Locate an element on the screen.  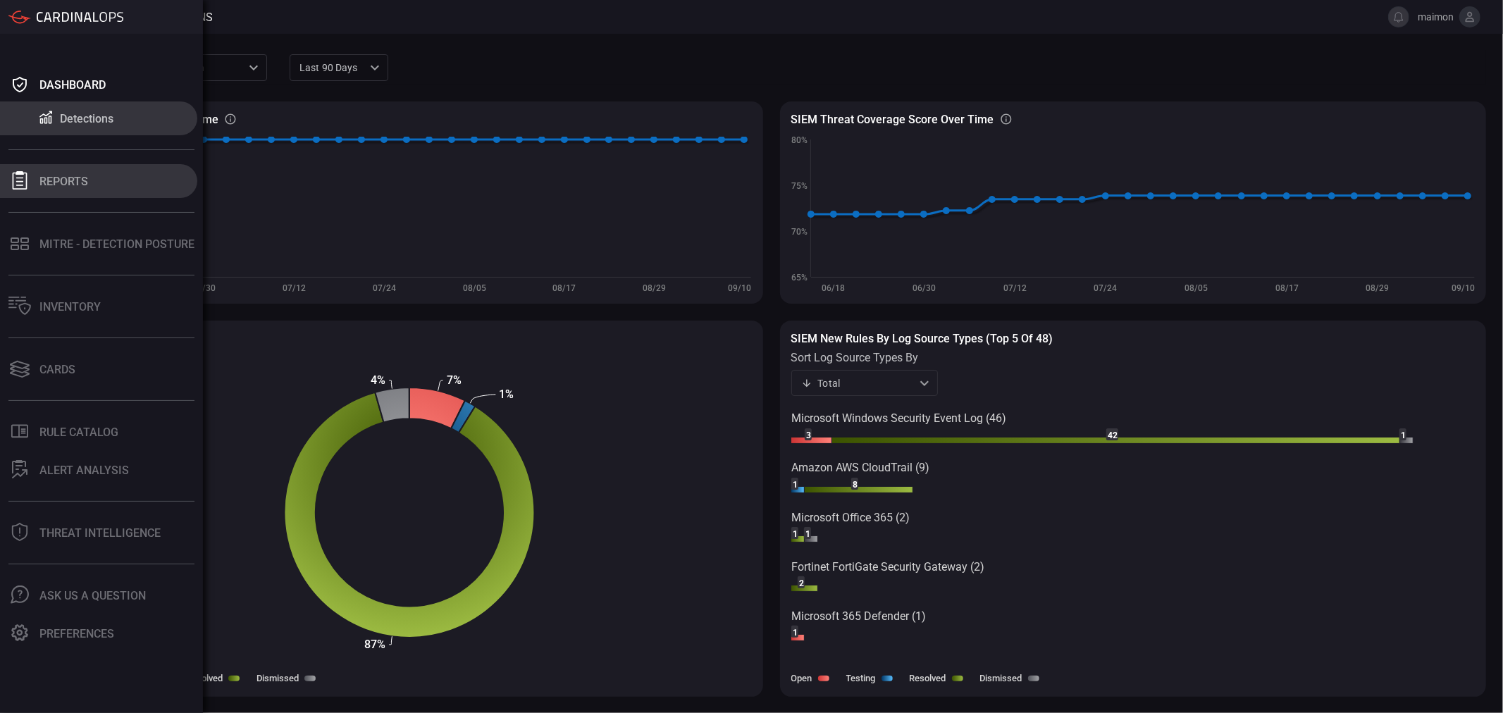
text: Fortinet FortiGate Security Gateway (2) is located at coordinates (888, 567).